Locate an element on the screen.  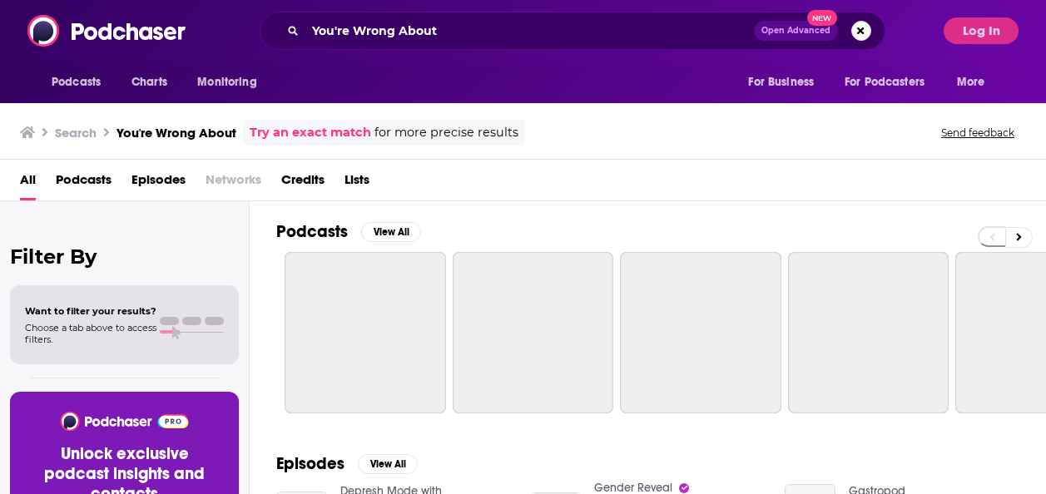
h2: Episodes is located at coordinates (310, 464).